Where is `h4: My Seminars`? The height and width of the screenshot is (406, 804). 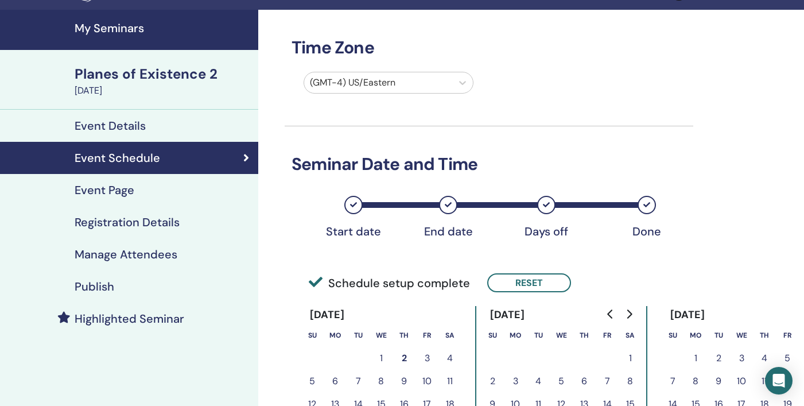 h4: My Seminars is located at coordinates (163, 28).